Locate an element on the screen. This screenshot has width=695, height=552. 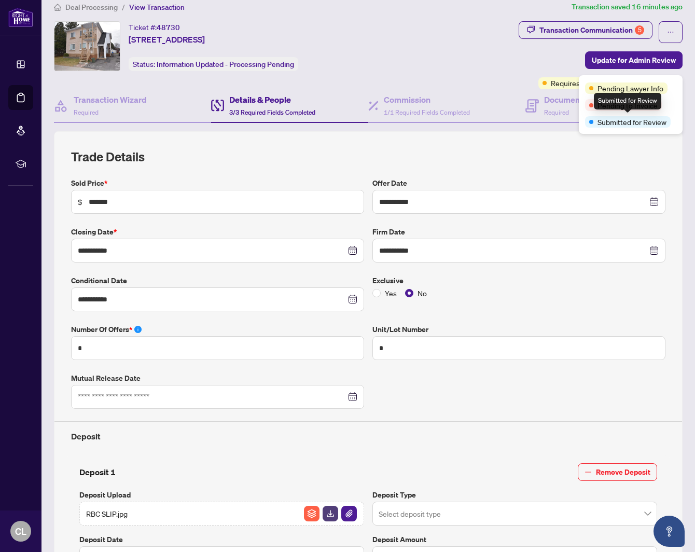
span: Submitted for Review is located at coordinates (631, 122).